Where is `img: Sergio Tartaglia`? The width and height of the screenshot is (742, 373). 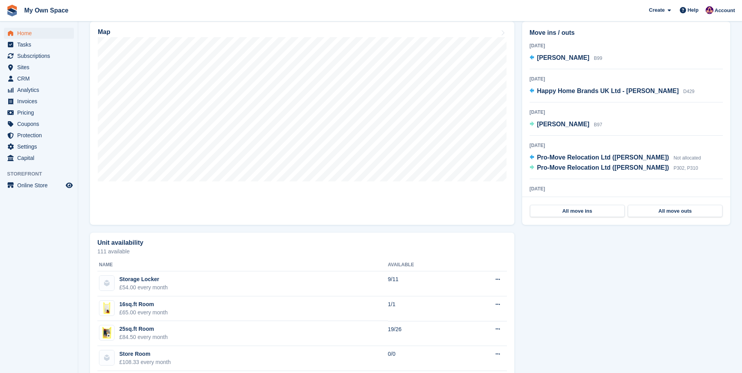 img: Sergio Tartaglia is located at coordinates (710, 10).